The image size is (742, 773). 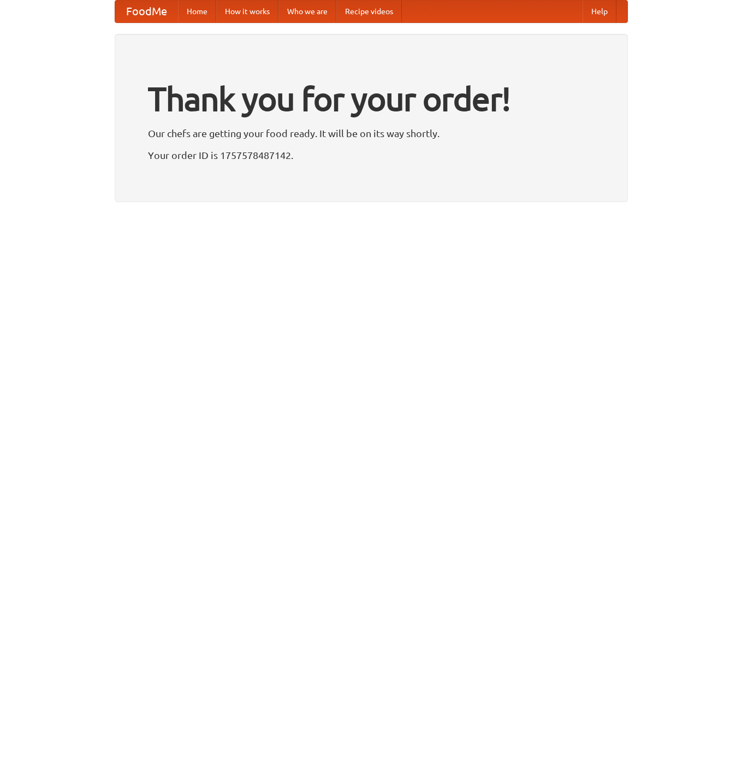 What do you see at coordinates (371, 155) in the screenshot?
I see `p: Your order ID is 1757578487142.` at bounding box center [371, 155].